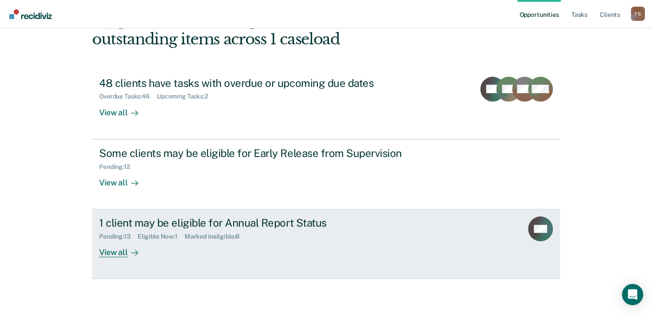 The height and width of the screenshot is (314, 652). Describe the element at coordinates (255, 222) in the screenshot. I see `div: 1 client may be eligible for Annual Report Status` at that location.